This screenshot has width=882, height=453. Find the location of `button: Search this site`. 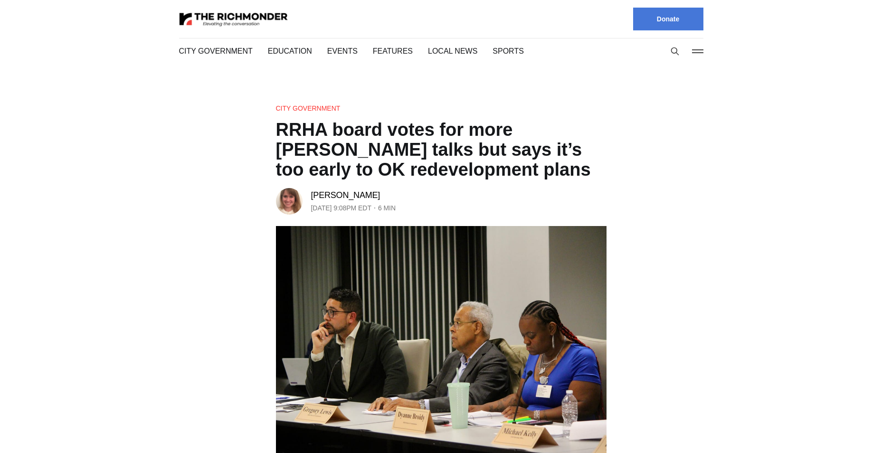

button: Search this site is located at coordinates (675, 51).